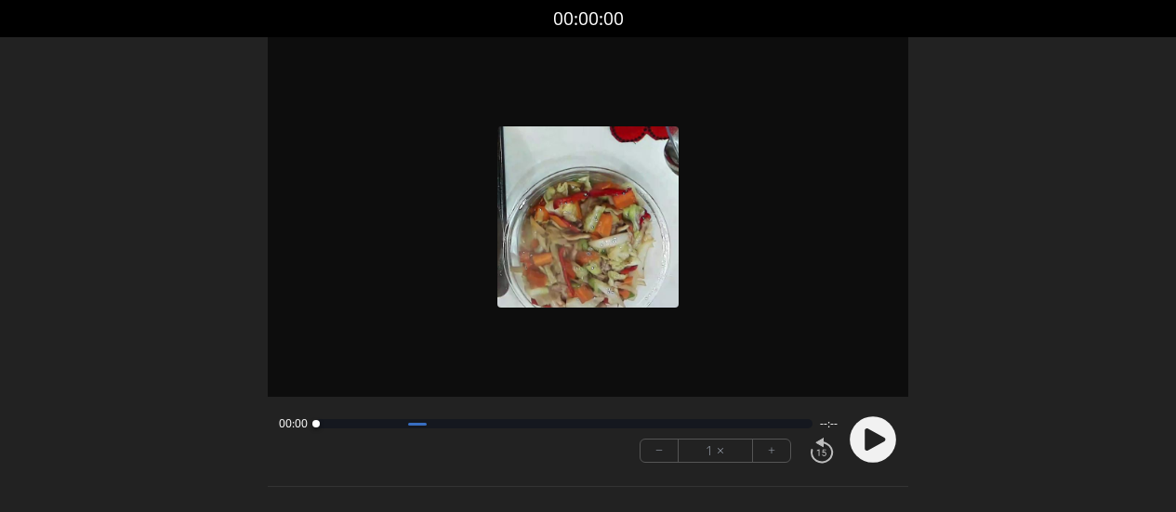 The image size is (1176, 512). What do you see at coordinates (587, 217) in the screenshot?
I see `img: Poster Image` at bounding box center [587, 217].